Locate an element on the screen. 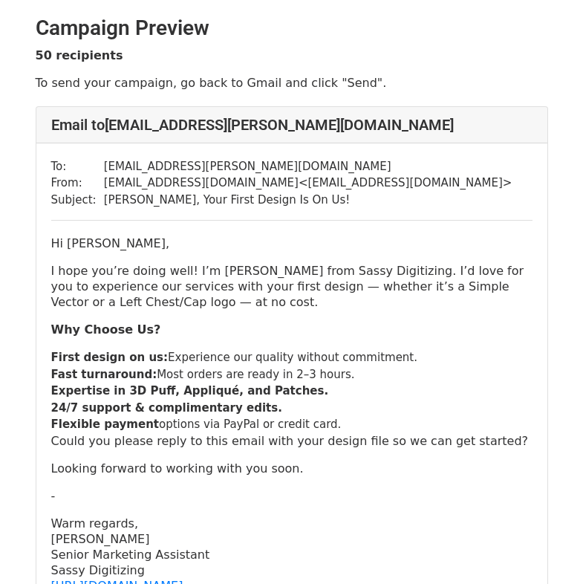 Image resolution: width=583 pixels, height=584 pixels. li: options via PayPal or credit card. is located at coordinates (292, 424).